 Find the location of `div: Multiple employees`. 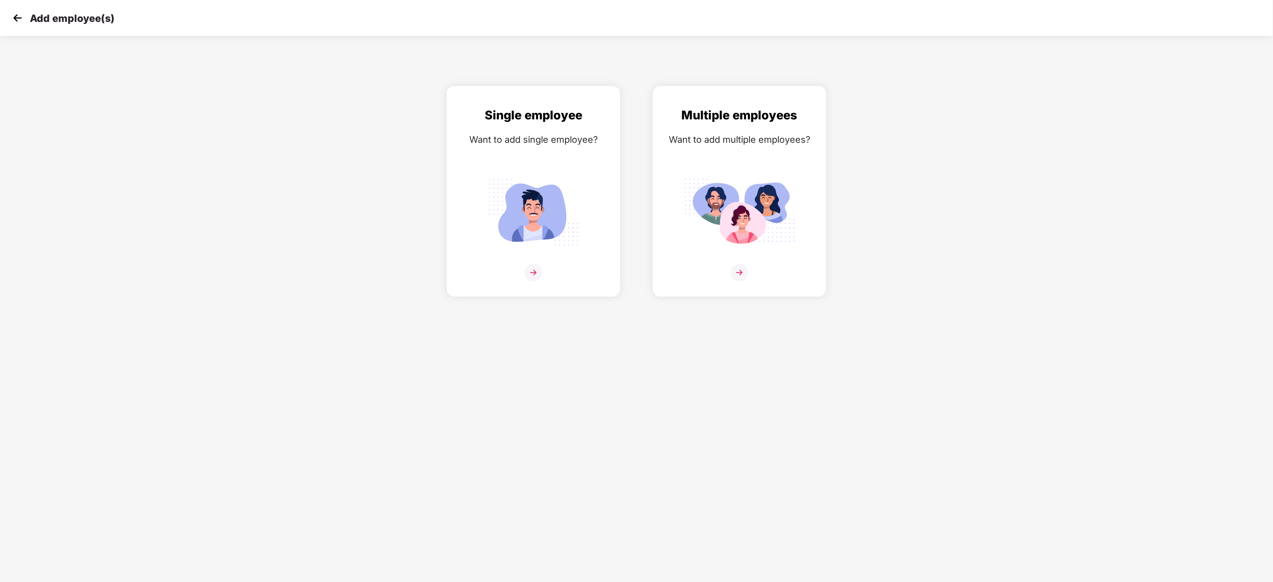

div: Multiple employees is located at coordinates (739, 115).